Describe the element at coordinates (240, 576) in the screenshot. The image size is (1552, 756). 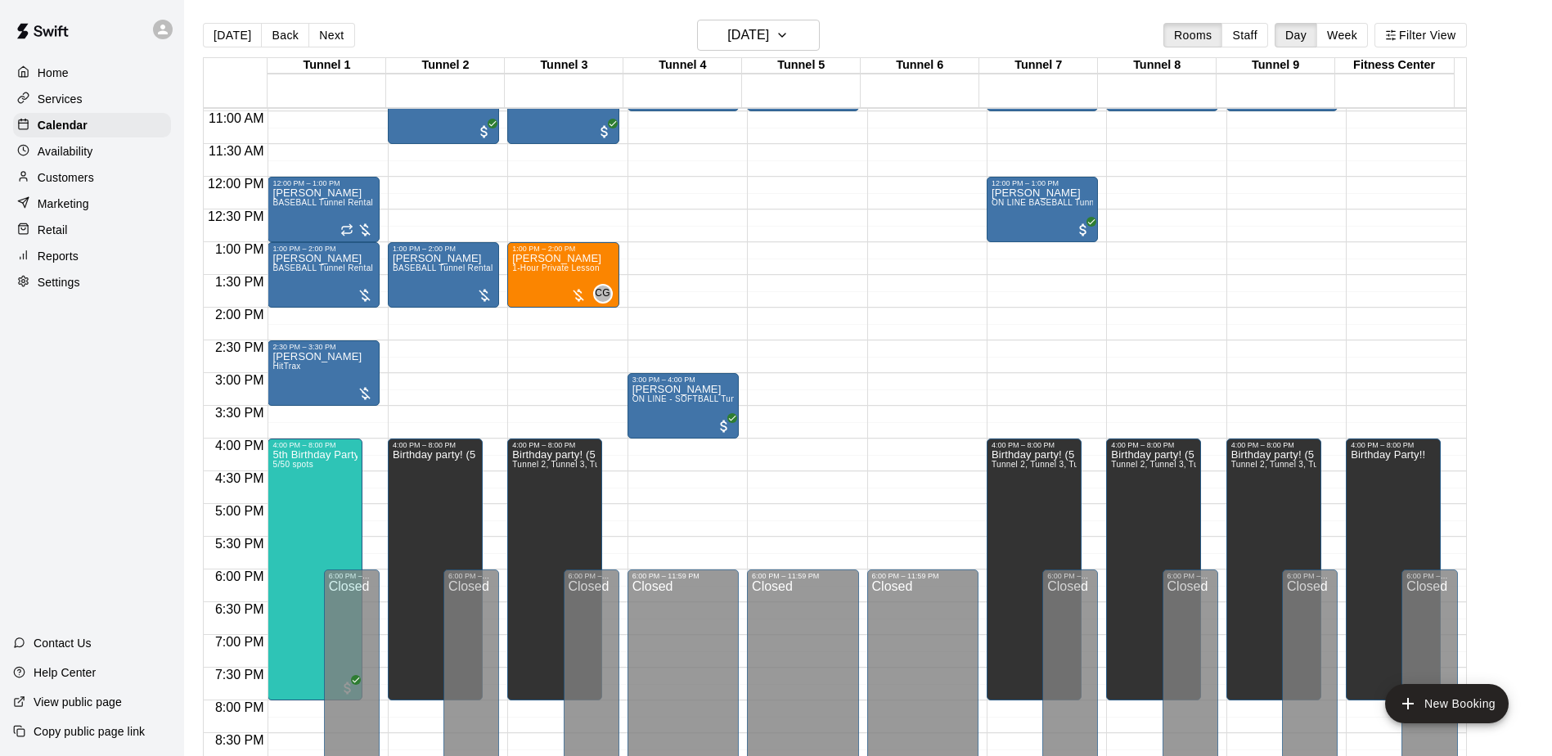
I see `span: 6:00 PM` at that location.